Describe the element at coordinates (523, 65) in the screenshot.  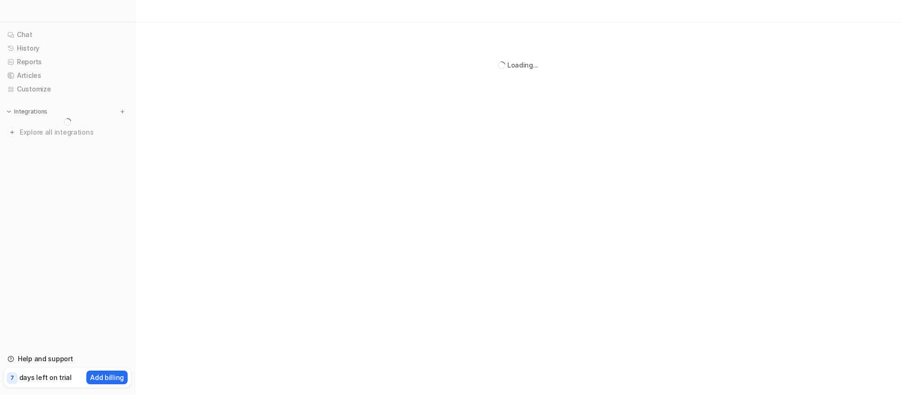
I see `div: Loading...` at that location.